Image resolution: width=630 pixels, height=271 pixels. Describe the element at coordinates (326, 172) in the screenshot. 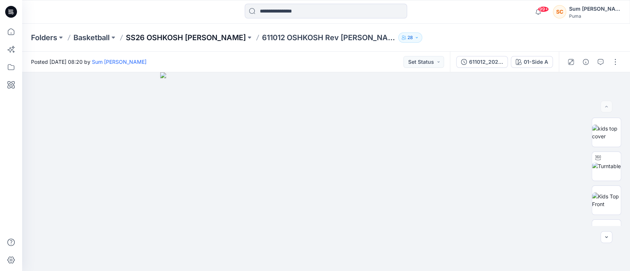

I see `img: eyJhbGciOiJIUzI1NiIsImtpZCI6IjAiLCJzbHQiOiJzZXMiLCJ0eXAiOiJKV1QifQ.eyJkYXRhIjp7InR5cGUiOiJzdG9yYW...` at that location.